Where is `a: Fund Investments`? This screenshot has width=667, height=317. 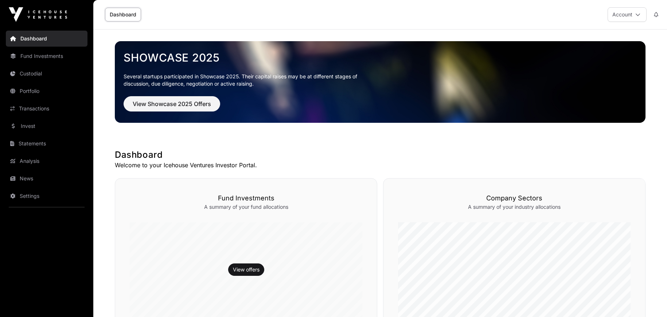 a: Fund Investments is located at coordinates (47, 56).